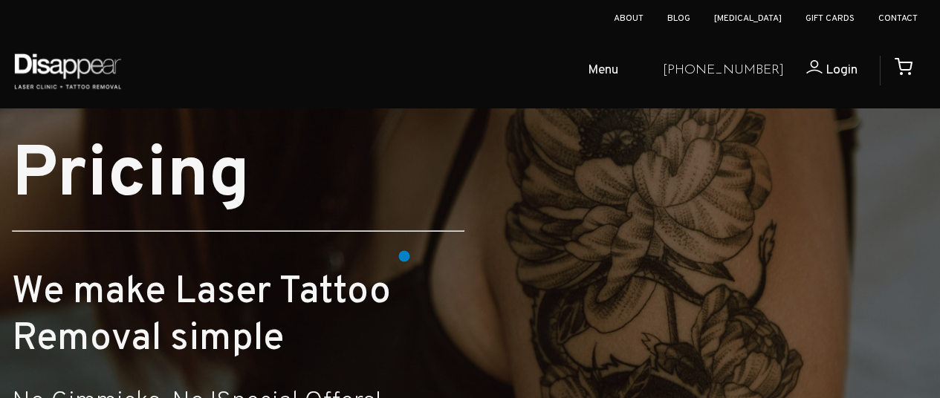  I want to click on a: Blog, so click(678, 19).